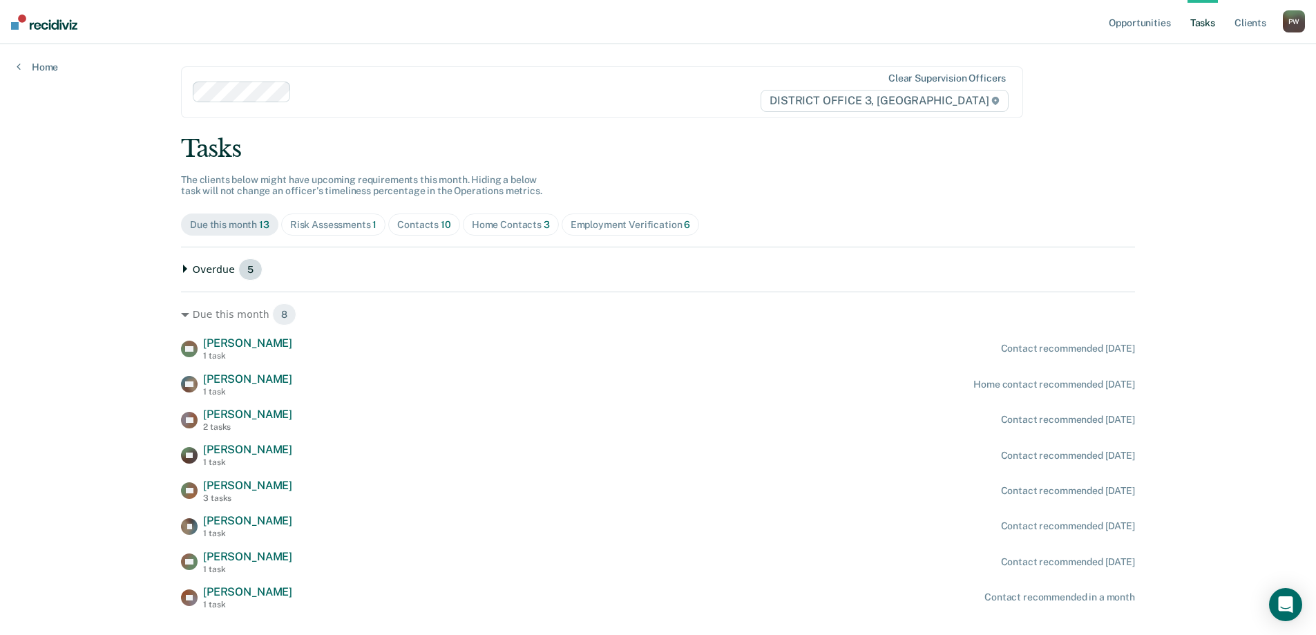  What do you see at coordinates (687, 225) in the screenshot?
I see `span: 6` at bounding box center [687, 225].